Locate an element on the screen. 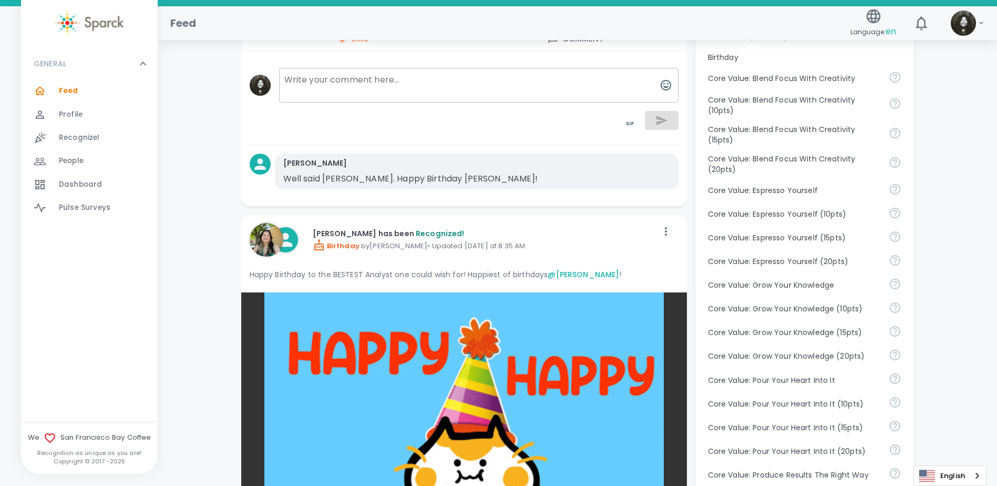  p: Core Value: Espresso Yourself (15pts) is located at coordinates (794, 238).